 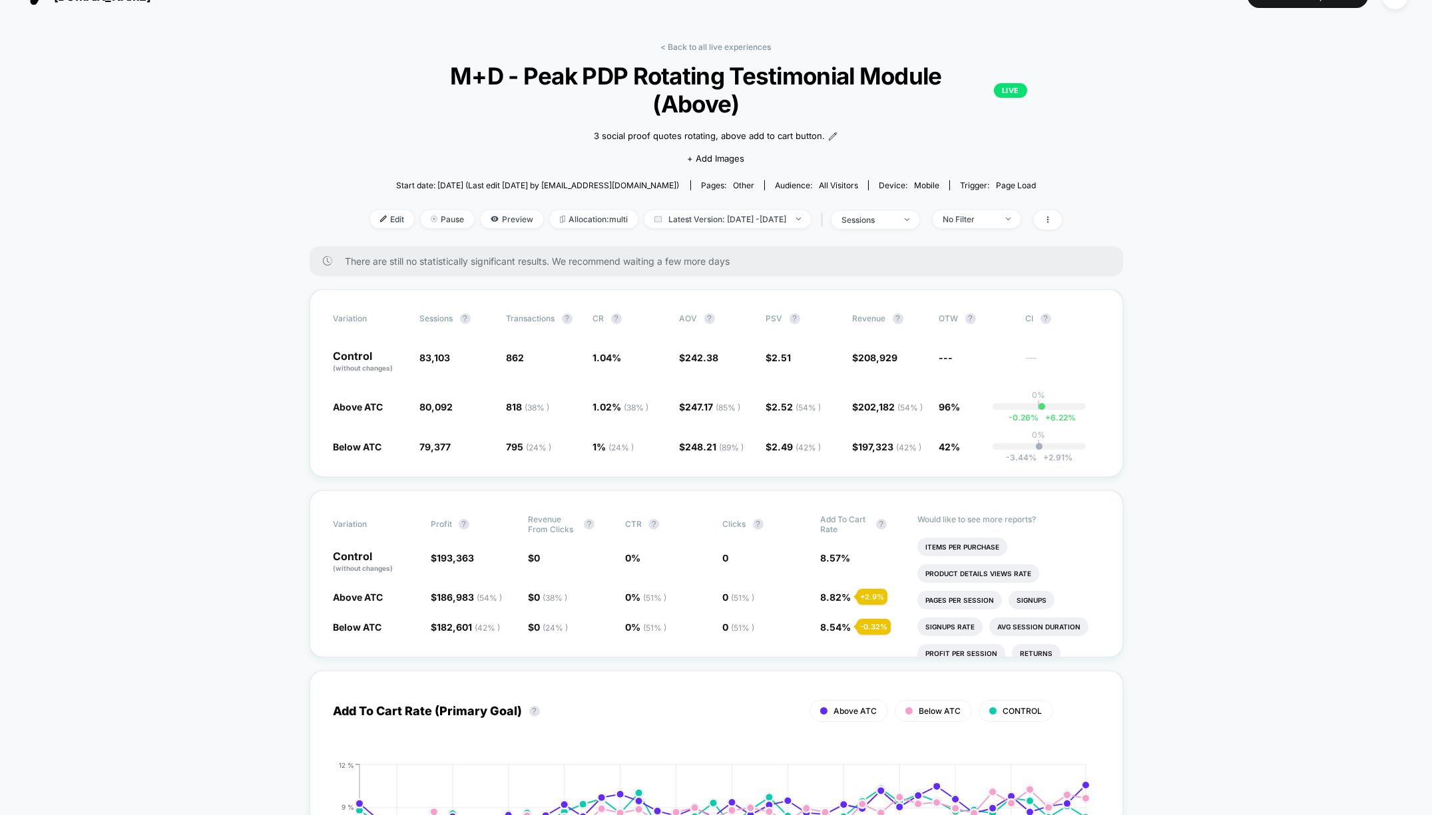 I want to click on div: - 0.32 %, so click(x=873, y=627).